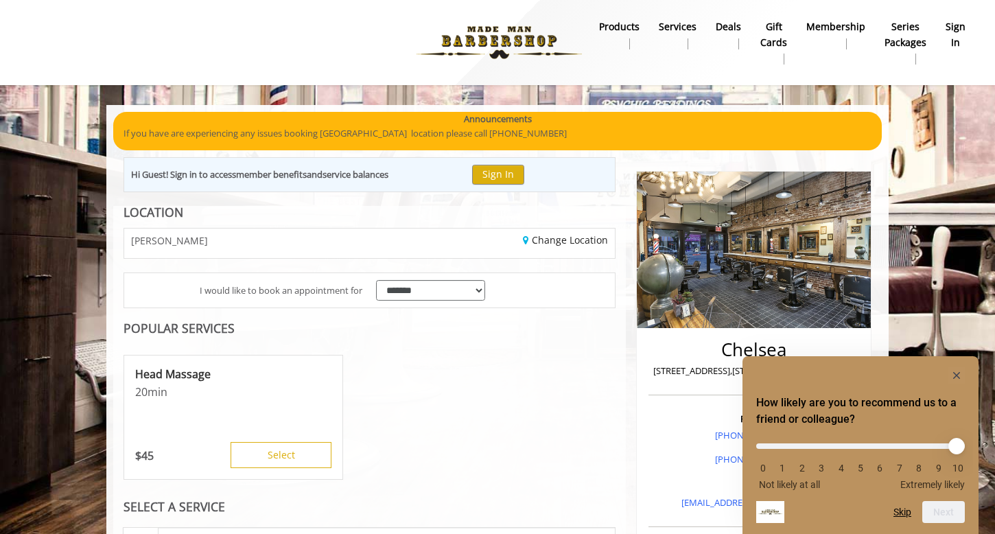 Image resolution: width=995 pixels, height=534 pixels. I want to click on li: 2, so click(802, 468).